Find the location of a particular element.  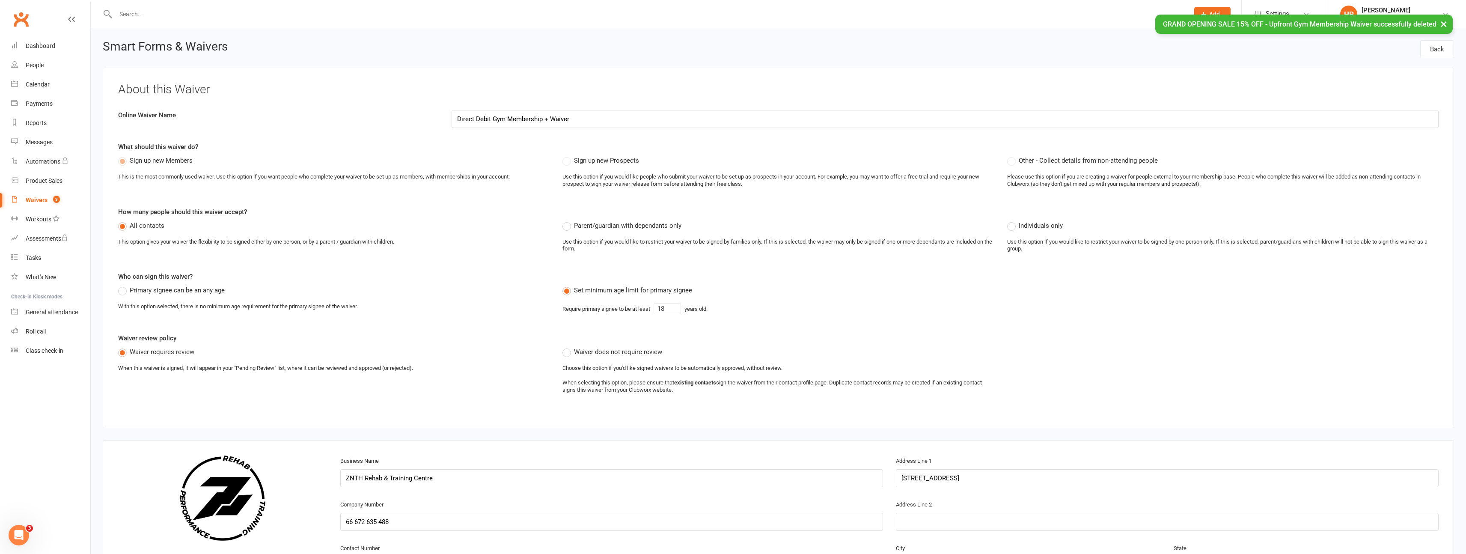

input: Search... is located at coordinates (648, 14).